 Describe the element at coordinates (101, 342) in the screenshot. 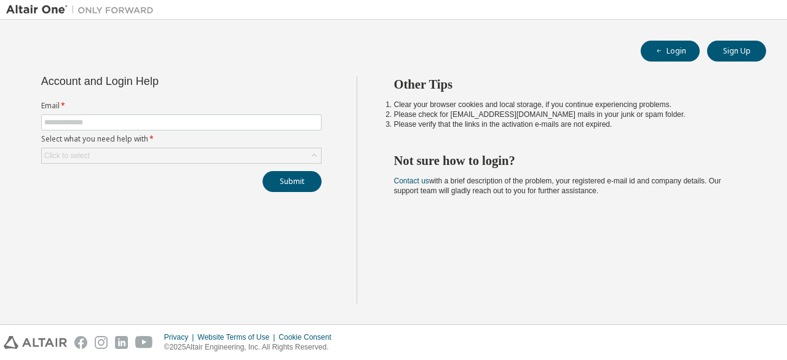

I see `img: instagram.svg` at that location.